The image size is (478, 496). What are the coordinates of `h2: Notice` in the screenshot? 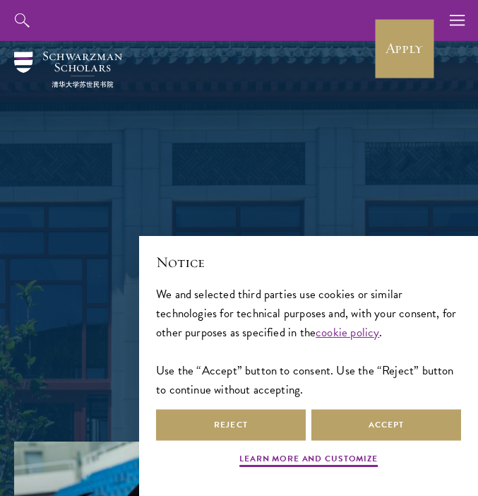 It's located at (309, 263).